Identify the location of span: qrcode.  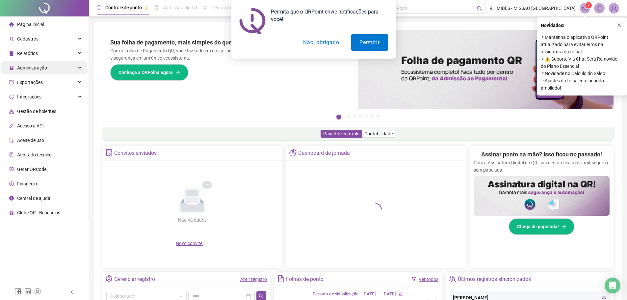
(12, 169).